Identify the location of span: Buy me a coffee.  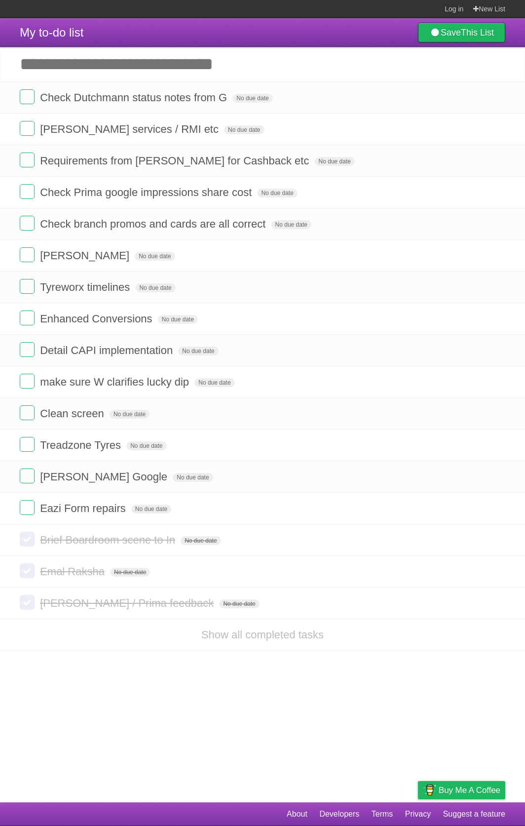
(470, 790).